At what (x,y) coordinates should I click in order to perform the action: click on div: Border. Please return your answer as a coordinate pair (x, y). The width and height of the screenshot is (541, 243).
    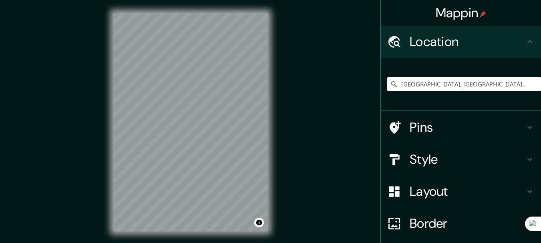
    Looking at the image, I should click on (461, 223).